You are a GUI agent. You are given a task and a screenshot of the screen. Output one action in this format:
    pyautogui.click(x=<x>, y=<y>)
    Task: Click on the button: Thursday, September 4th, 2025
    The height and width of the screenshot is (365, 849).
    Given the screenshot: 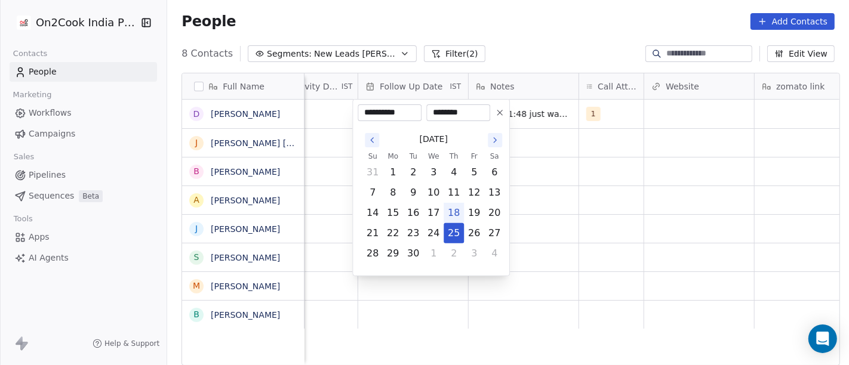 What is the action you would take?
    pyautogui.click(x=454, y=172)
    